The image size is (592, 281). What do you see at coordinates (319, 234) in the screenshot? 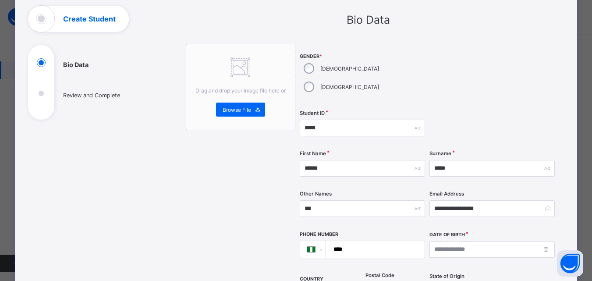
I see `label: Phone Number` at bounding box center [319, 234].